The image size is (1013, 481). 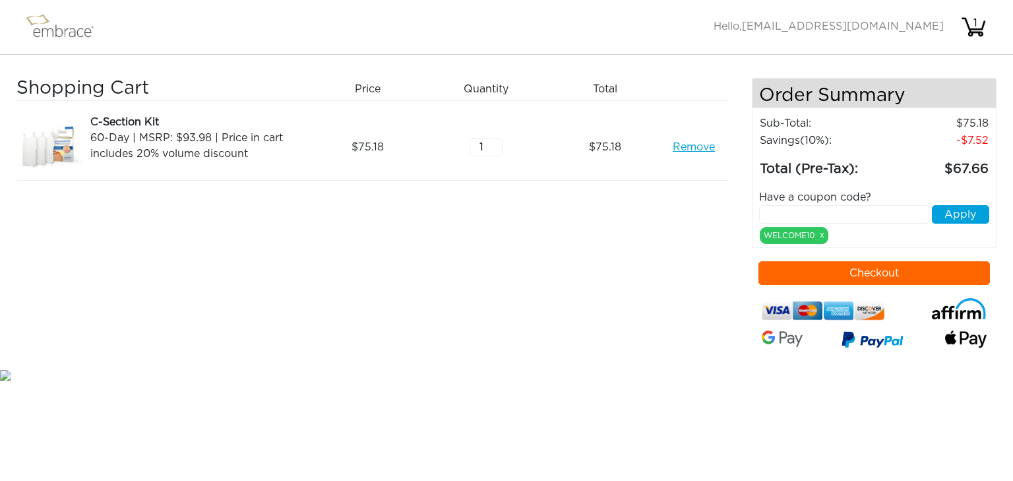 I want to click on h4: Order Summary, so click(x=874, y=93).